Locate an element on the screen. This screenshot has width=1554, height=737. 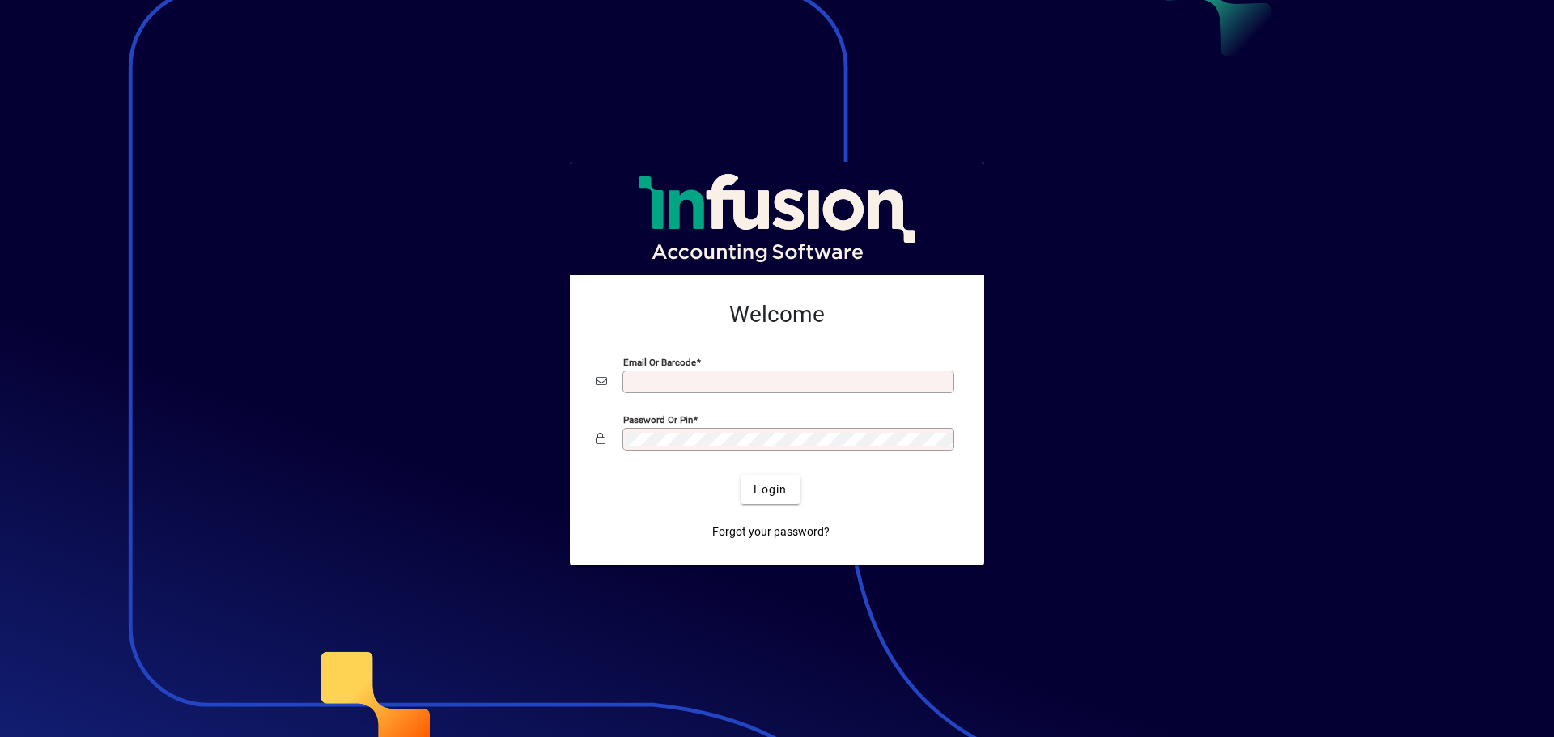
span: Login is located at coordinates (770, 490).